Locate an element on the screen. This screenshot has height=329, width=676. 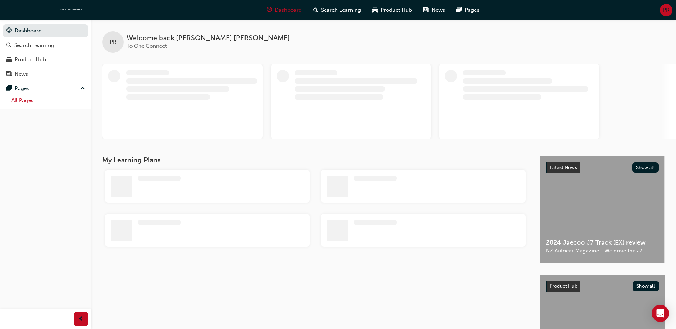
div: News is located at coordinates (21, 74).